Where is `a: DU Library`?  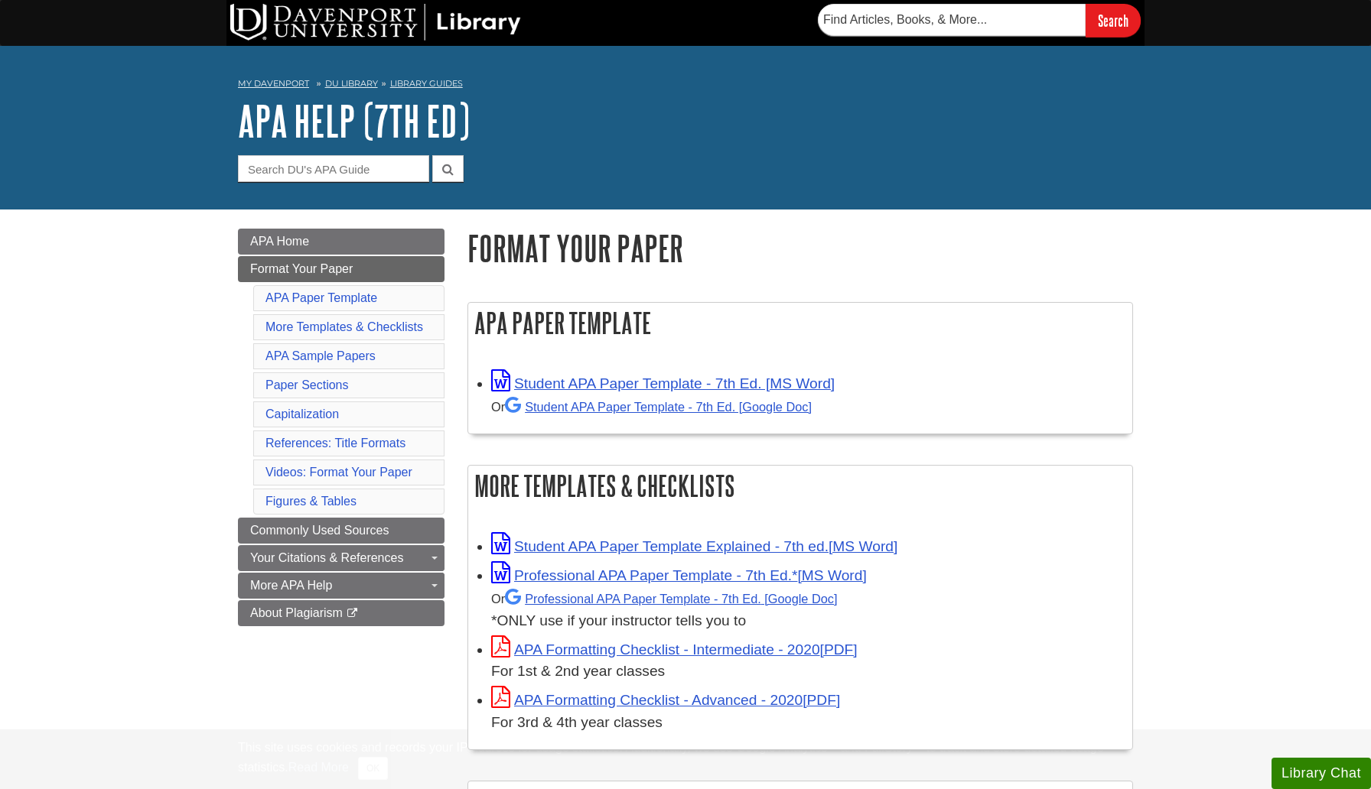
a: DU Library is located at coordinates (351, 83).